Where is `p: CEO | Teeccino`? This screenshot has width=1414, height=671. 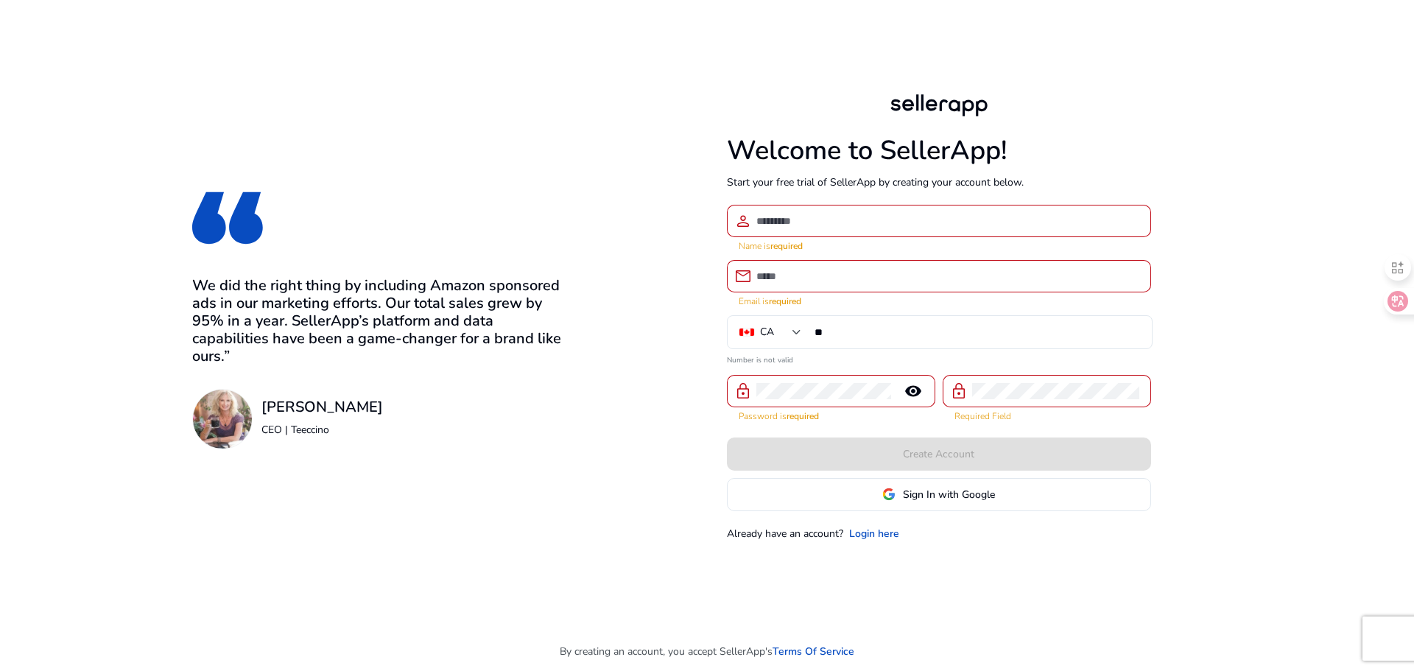 p: CEO | Teeccino is located at coordinates (322, 429).